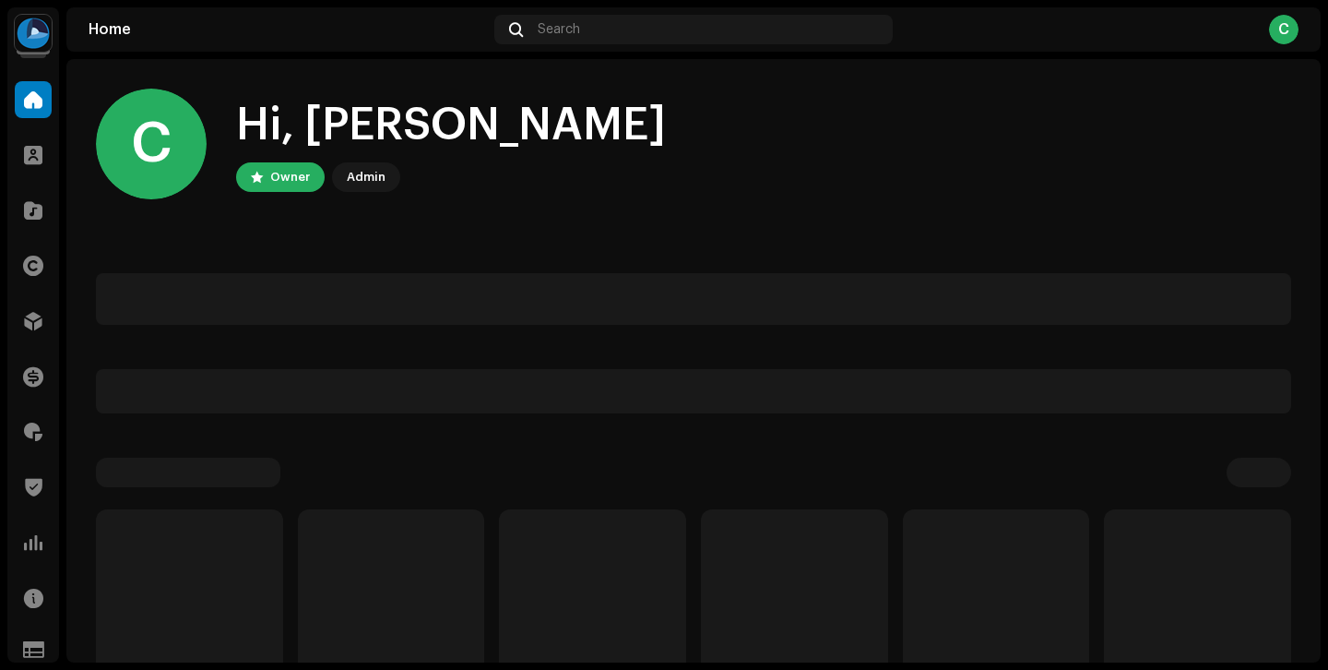 The width and height of the screenshot is (1328, 670). I want to click on img: 31a4402c-14a3-4296-bd18-489e15b936d7, so click(33, 33).